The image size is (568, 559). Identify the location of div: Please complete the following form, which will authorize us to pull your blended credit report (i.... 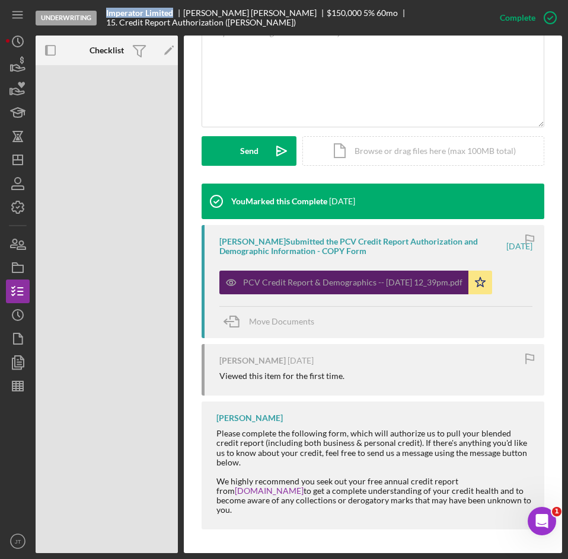
(374, 472).